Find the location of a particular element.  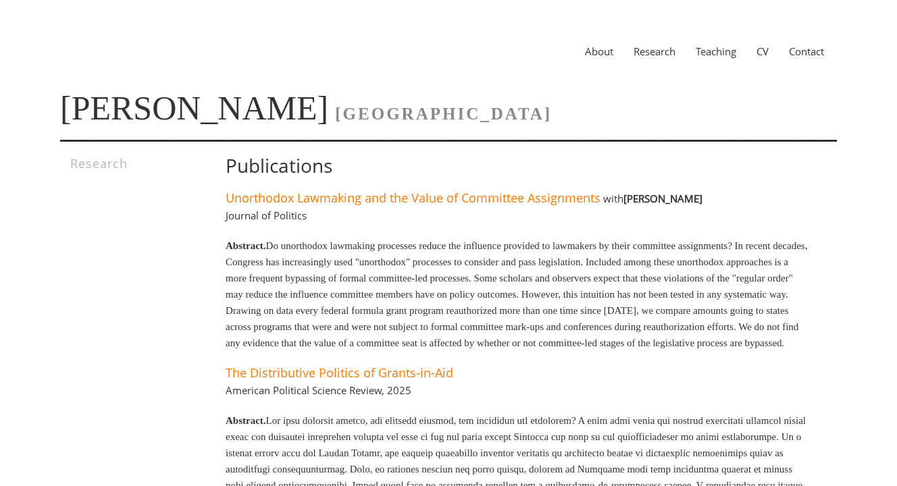

h4: American Political Science Review, 2025 is located at coordinates (318, 390).